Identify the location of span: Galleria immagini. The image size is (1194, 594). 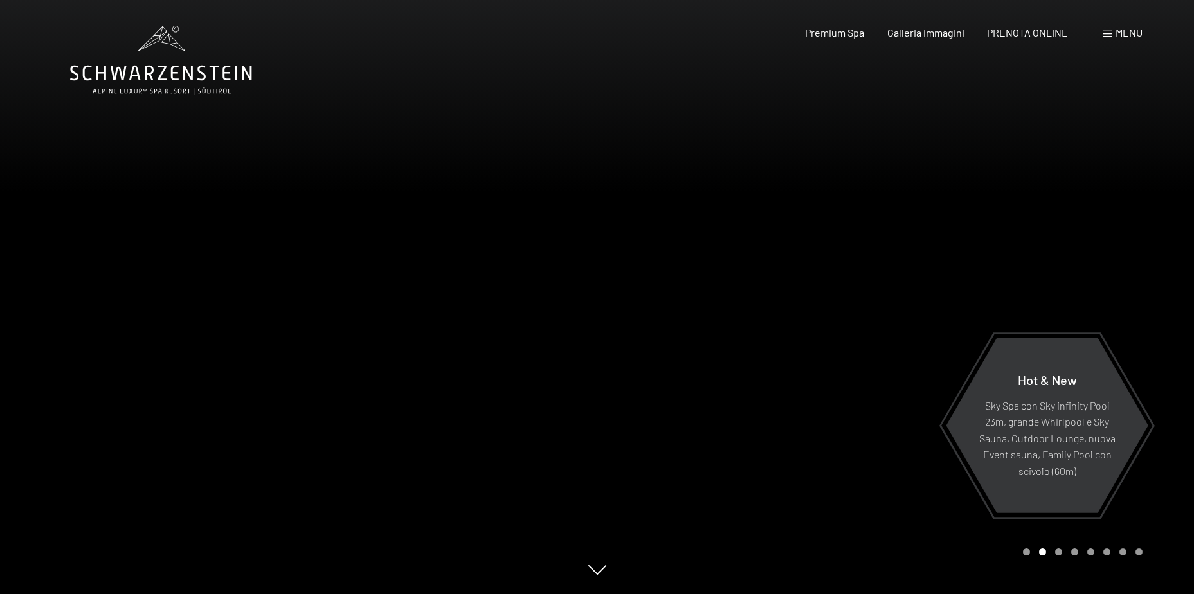
(926, 32).